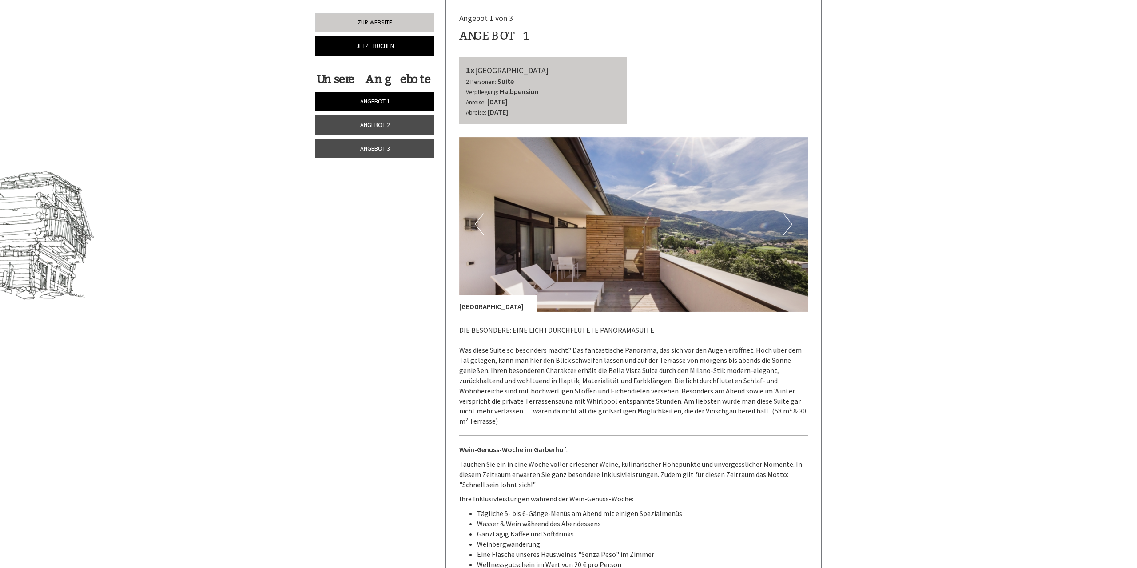 The height and width of the screenshot is (568, 1137). I want to click on span: Angebot 1, so click(375, 101).